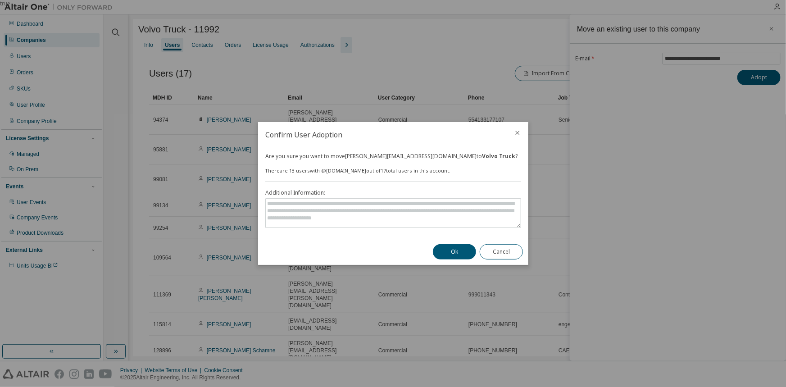 The height and width of the screenshot is (387, 786). I want to click on h2: Confirm User Adoption, so click(383, 135).